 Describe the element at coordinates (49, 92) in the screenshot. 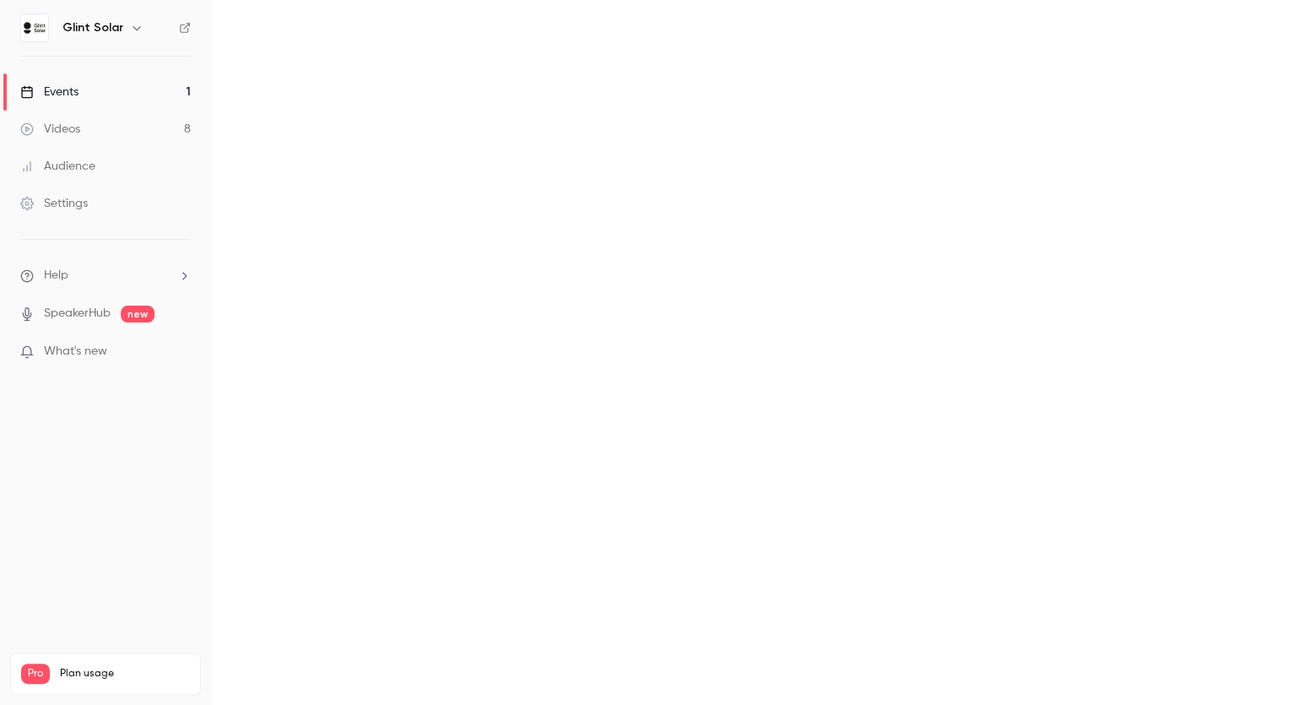

I see `div: Events` at that location.